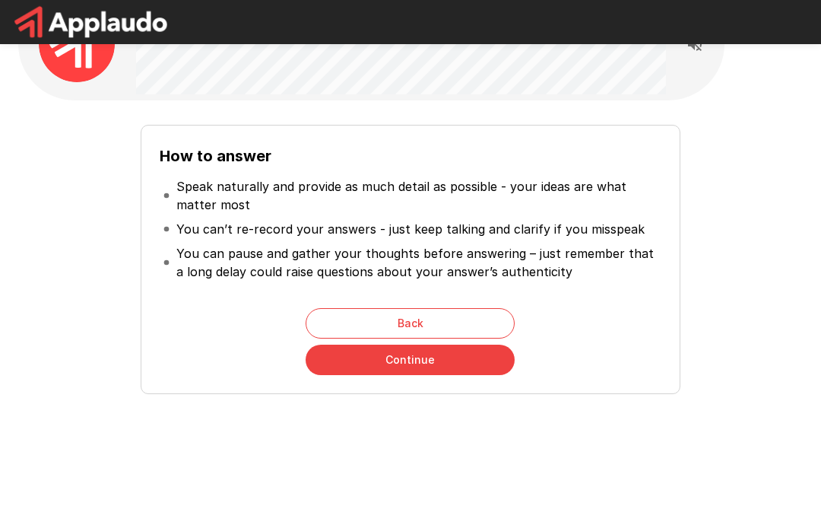 This screenshot has width=821, height=522. I want to click on p: You can’t re-record your answers - just keep talking and clarify if you misspeak, so click(411, 229).